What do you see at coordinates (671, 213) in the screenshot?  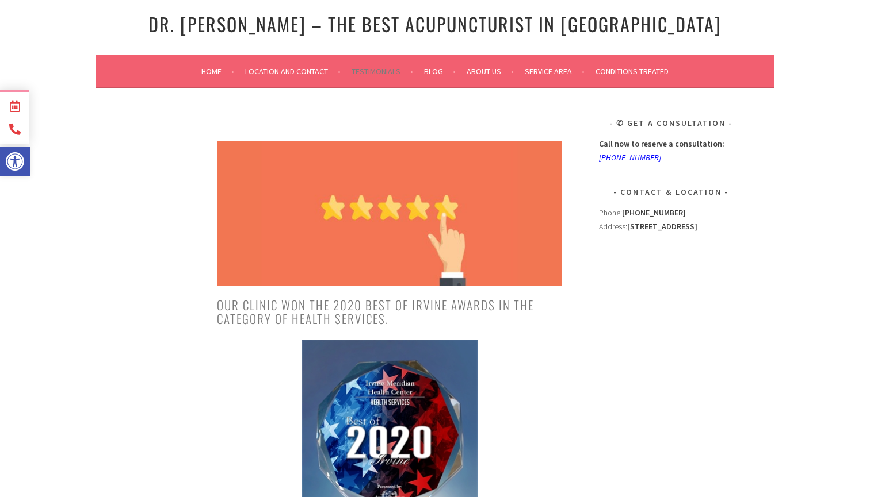 I see `div: Phone:` at bounding box center [671, 213].